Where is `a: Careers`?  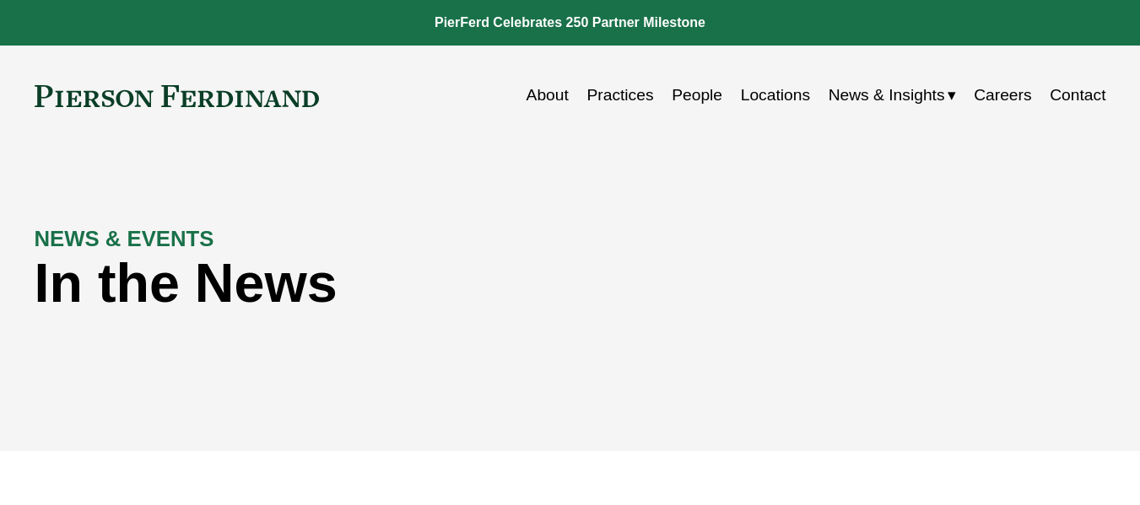
a: Careers is located at coordinates (1002, 95).